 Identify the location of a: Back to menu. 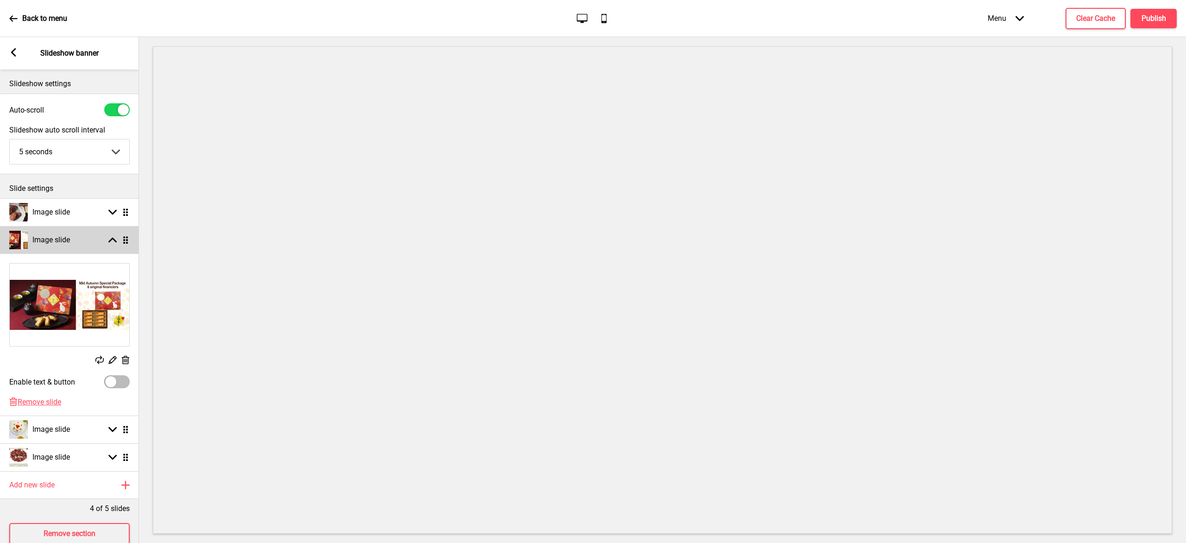
(38, 19).